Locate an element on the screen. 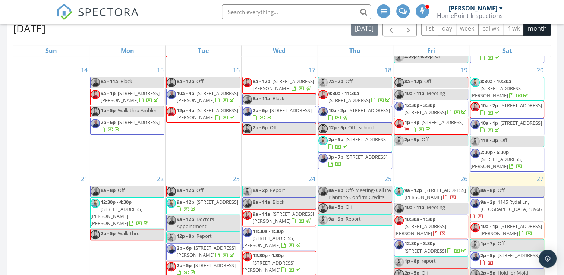 Image resolution: width=564 pixels, height=275 pixels. span: 10a - 11a is located at coordinates (414, 93).